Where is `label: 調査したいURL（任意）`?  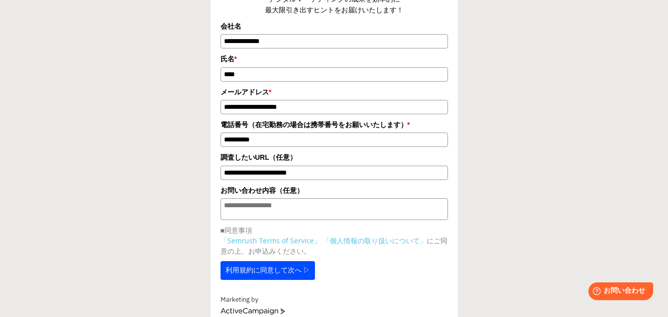 label: 調査したいURL（任意） is located at coordinates (334, 157).